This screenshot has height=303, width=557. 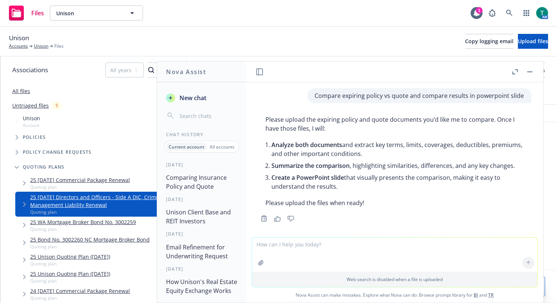 I want to click on button: Comparing Insurance Policy and Quote, so click(x=201, y=182).